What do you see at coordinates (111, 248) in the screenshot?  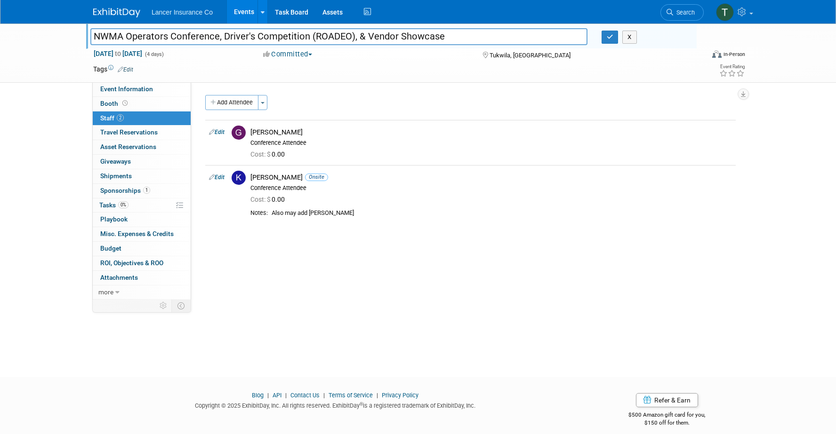 I see `span: Budget` at bounding box center [111, 248].